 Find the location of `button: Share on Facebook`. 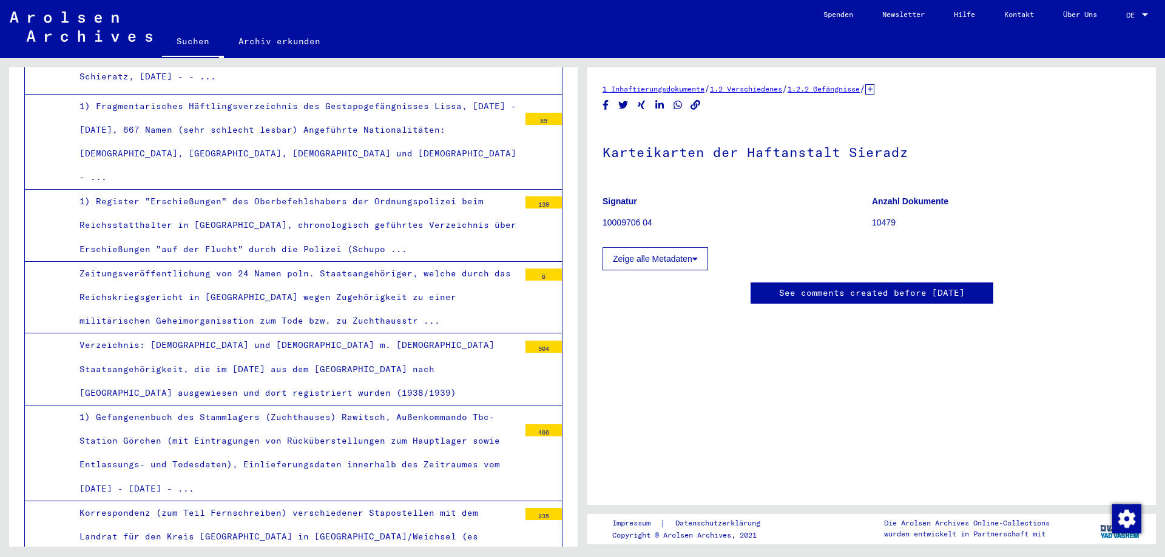

button: Share on Facebook is located at coordinates (605, 105).